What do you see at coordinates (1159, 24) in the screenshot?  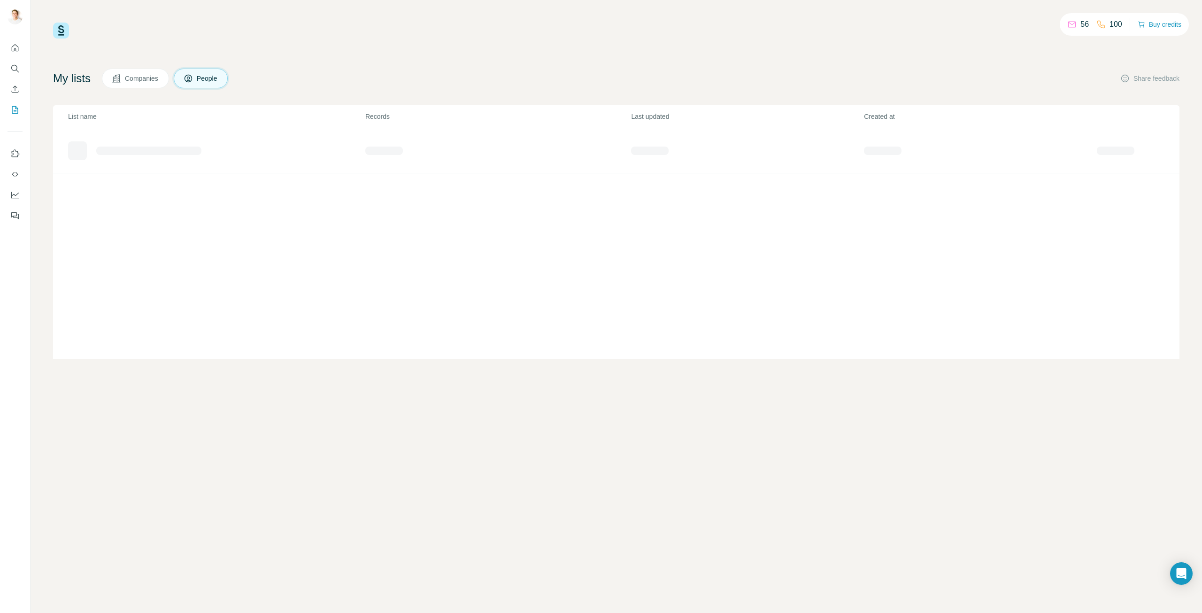 I see `button: Buy credits` at bounding box center [1159, 24].